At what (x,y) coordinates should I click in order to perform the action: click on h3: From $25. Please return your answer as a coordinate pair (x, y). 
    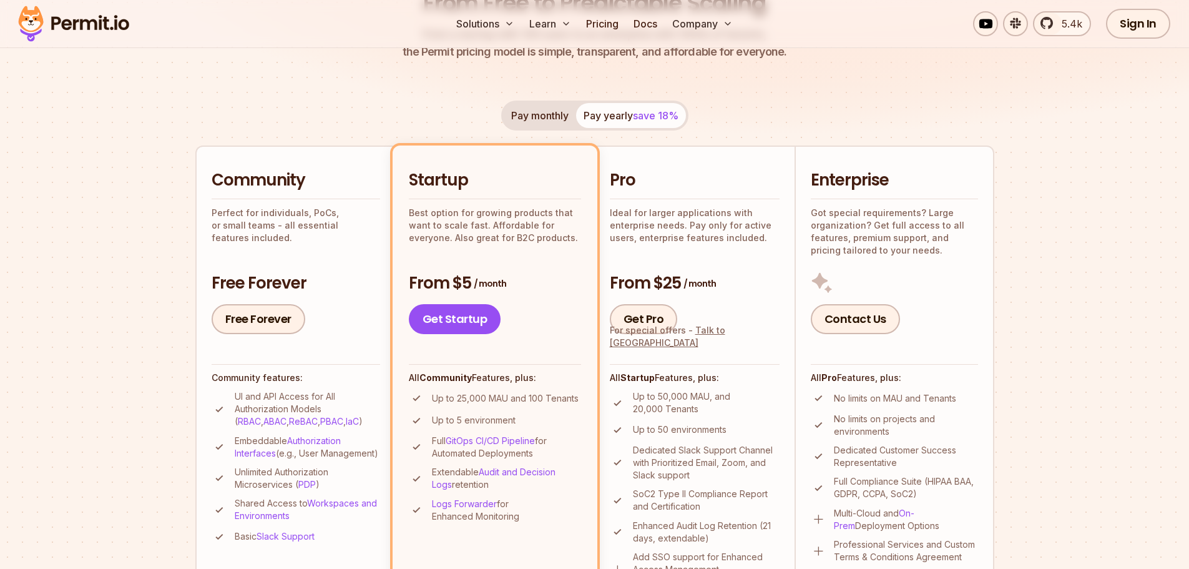
    Looking at the image, I should click on (695, 283).